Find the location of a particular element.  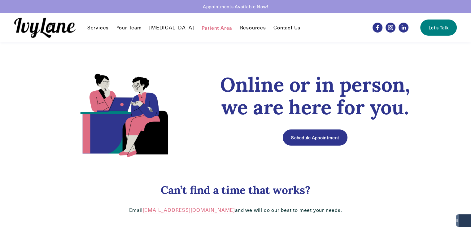

span: Services is located at coordinates (98, 28).